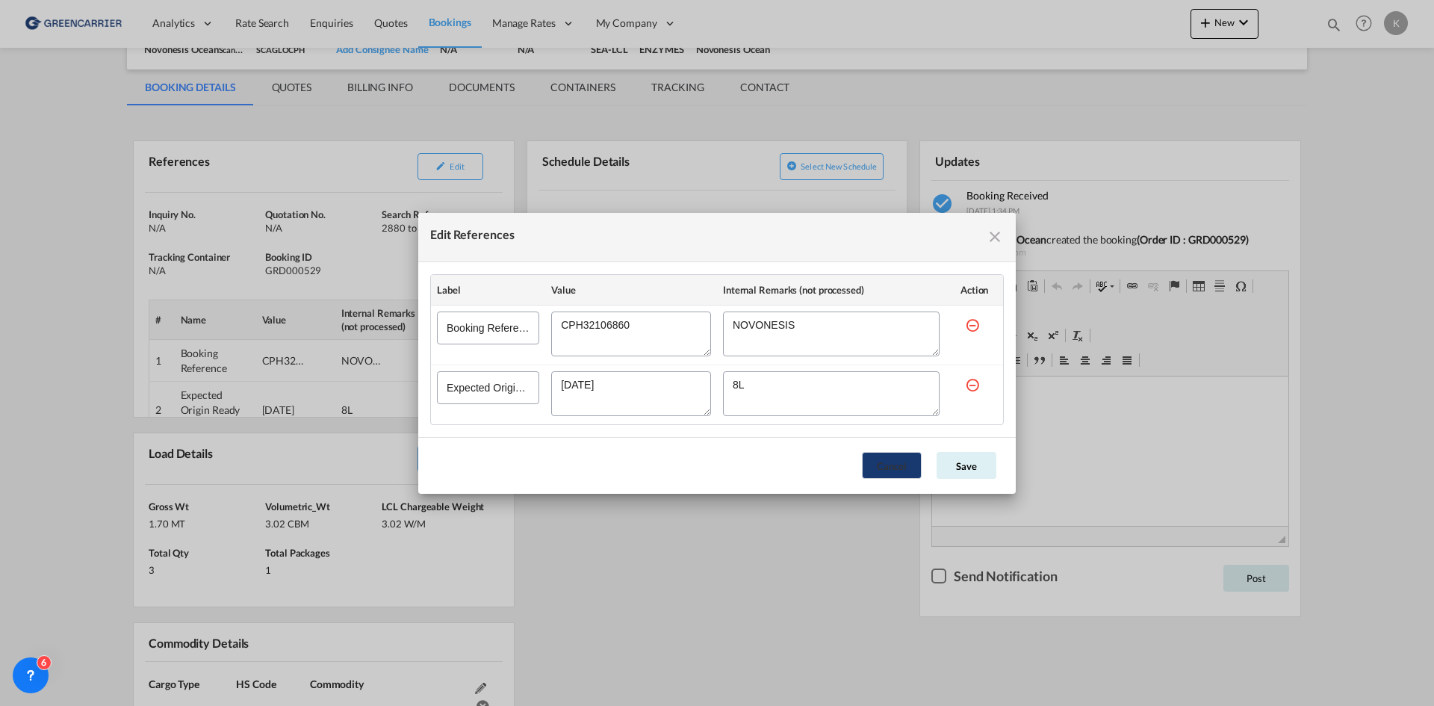 The image size is (1434, 706). Describe the element at coordinates (178, 22) in the screenshot. I see `body: Editor, editor14` at that location.